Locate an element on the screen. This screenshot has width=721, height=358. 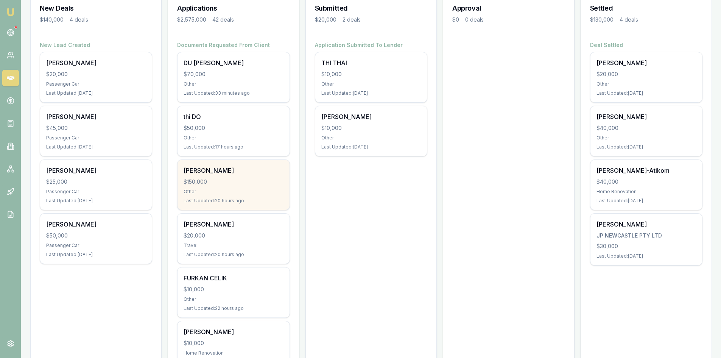
h4: Documents Requested From Client is located at coordinates (233, 45).